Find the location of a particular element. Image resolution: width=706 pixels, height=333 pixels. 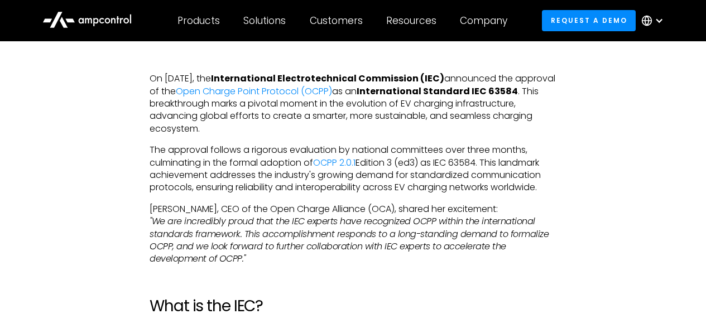

p: The approval follows a rigorous evaluation by national committees over three months, culminating ... is located at coordinates (353, 169).